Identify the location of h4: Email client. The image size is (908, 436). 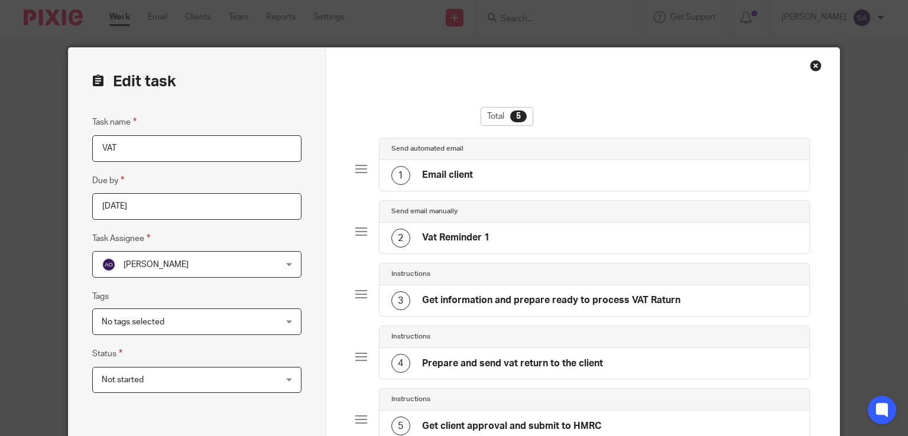
(447, 175).